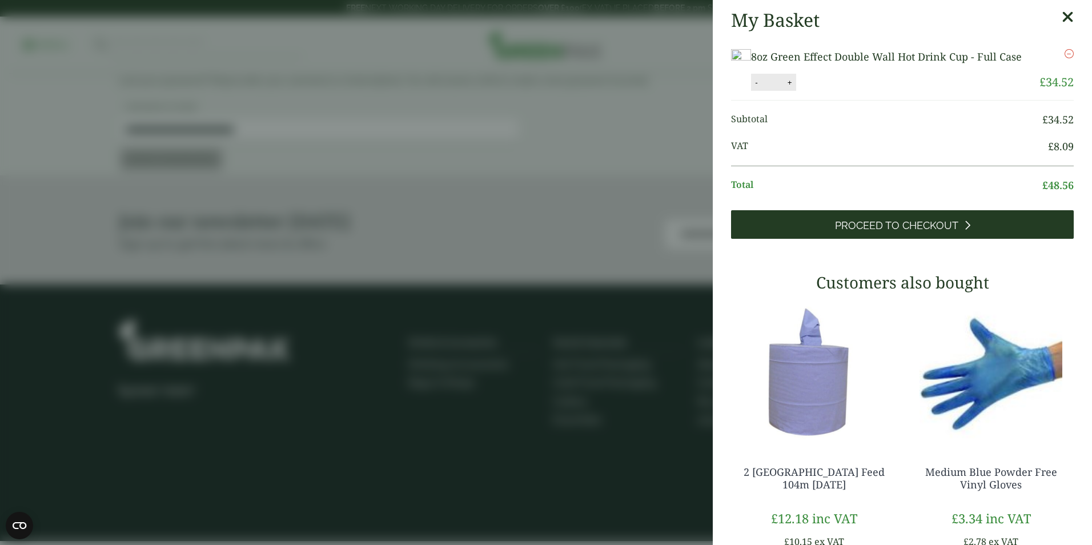 Image resolution: width=1092 pixels, height=545 pixels. Describe the element at coordinates (887, 57) in the screenshot. I see `a: 8oz Green Effect Double Wall Hot Drink Cup - Full Case` at that location.